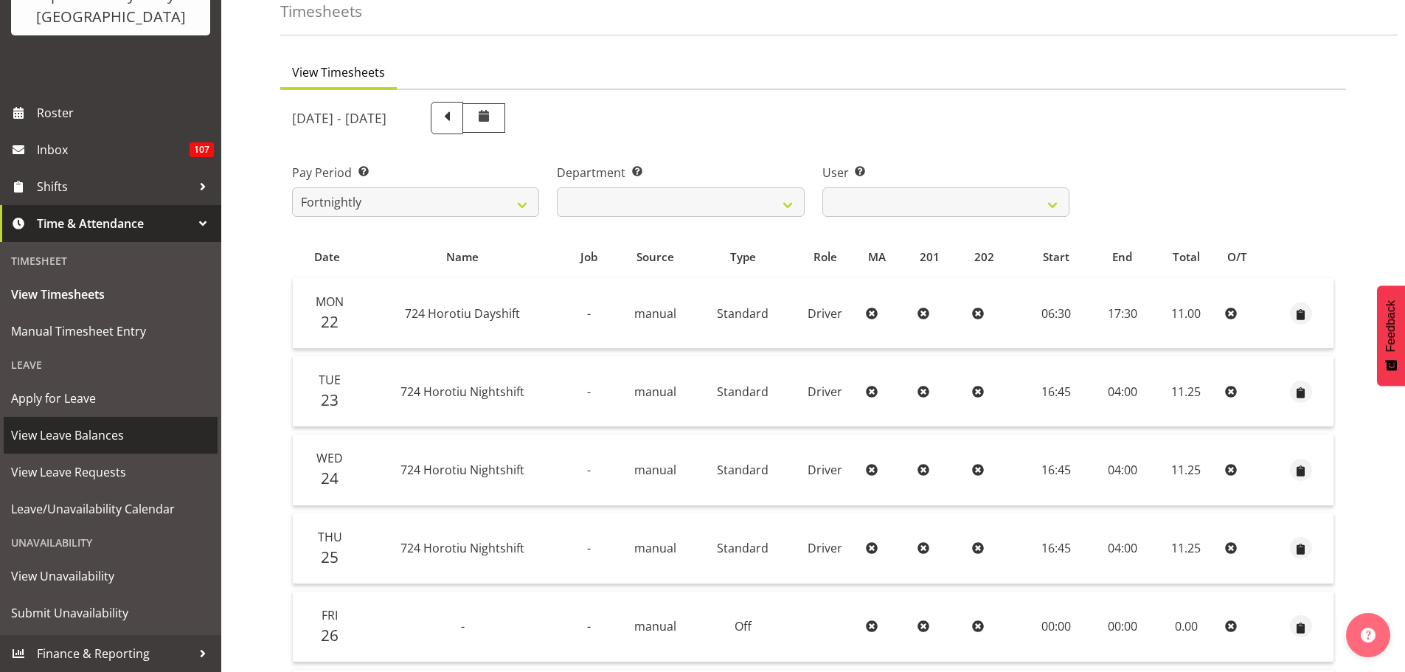 The width and height of the screenshot is (1405, 672). I want to click on span: View Leave Balances, so click(111, 435).